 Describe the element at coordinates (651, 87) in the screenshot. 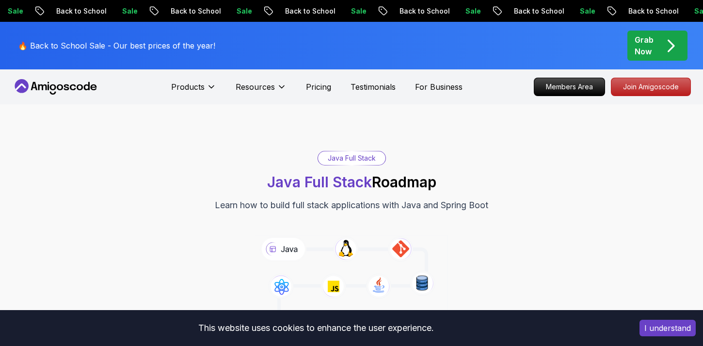

I see `a: Join Amigoscode` at that location.